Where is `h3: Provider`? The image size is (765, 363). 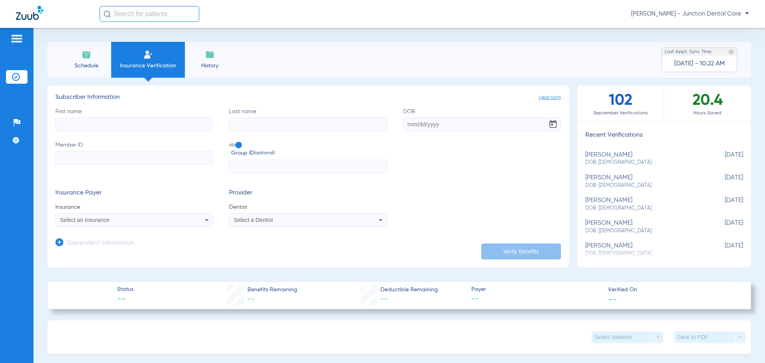
h3: Provider is located at coordinates (308, 193).